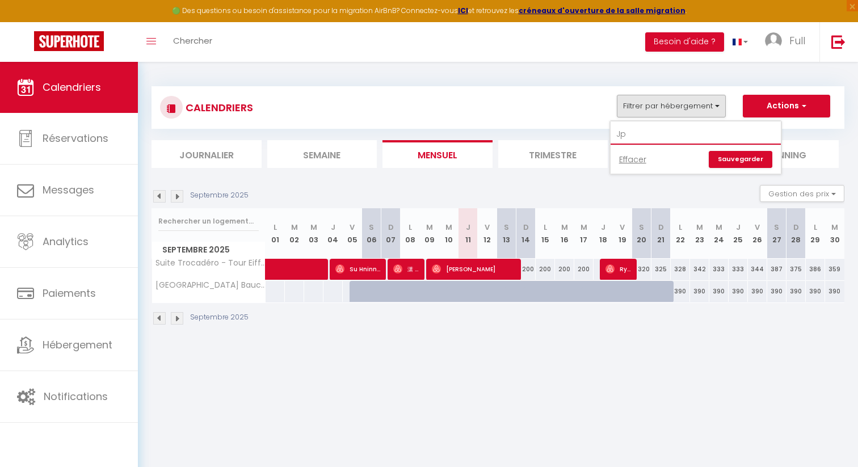 The image size is (858, 467). What do you see at coordinates (816, 233) in the screenshot?
I see `th: 29` at bounding box center [816, 233].